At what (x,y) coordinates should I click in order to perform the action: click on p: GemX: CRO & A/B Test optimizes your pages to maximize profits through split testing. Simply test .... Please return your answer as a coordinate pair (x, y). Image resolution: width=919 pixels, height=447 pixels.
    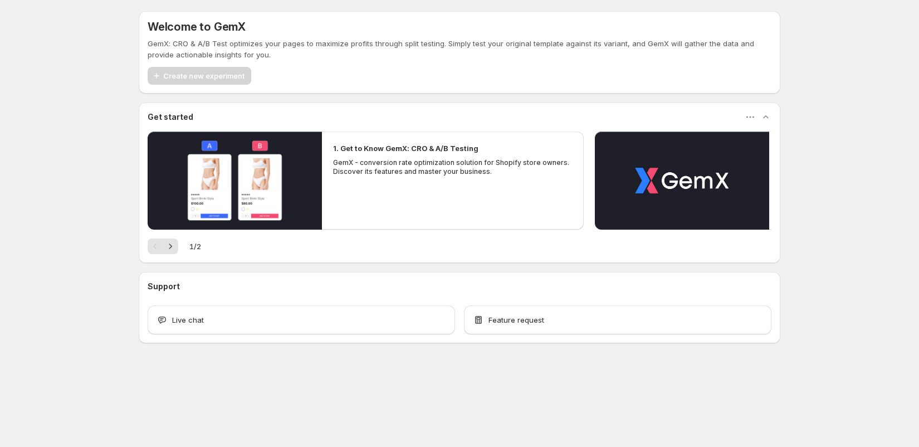
    Looking at the image, I should click on (459, 49).